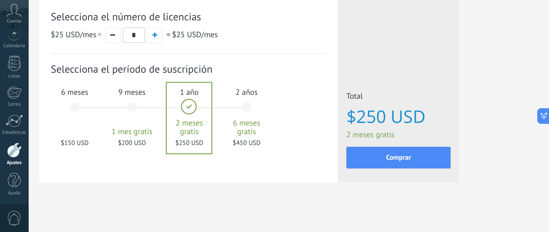 The width and height of the screenshot is (549, 232). Describe the element at coordinates (14, 163) in the screenshot. I see `div: Ajustes` at that location.